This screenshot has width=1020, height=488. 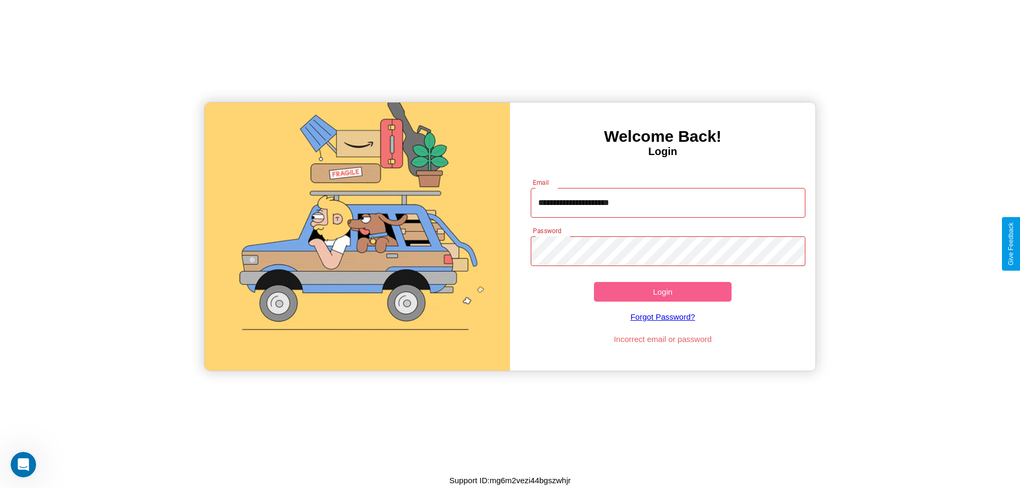 I want to click on a: Forgot Password?, so click(x=663, y=317).